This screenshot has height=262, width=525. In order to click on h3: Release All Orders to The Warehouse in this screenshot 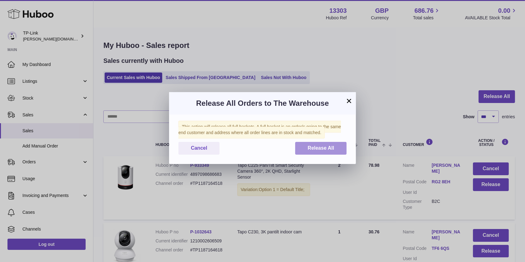, I will do `click(263, 103)`.